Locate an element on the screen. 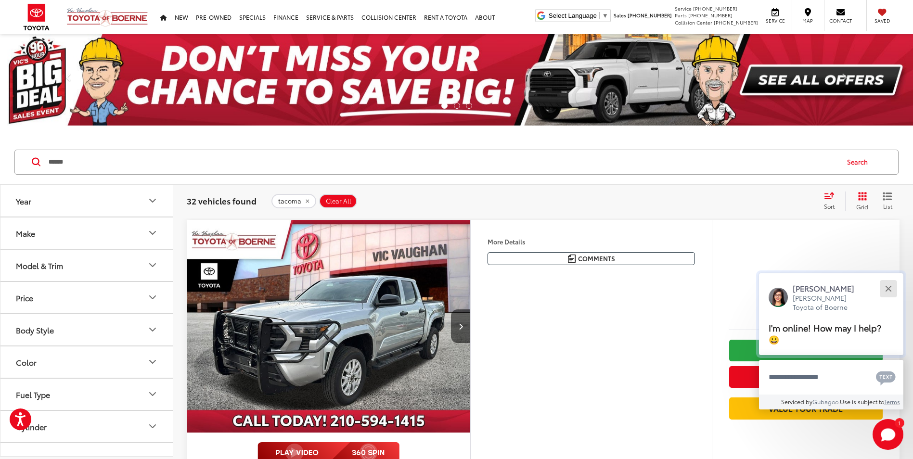 The image size is (913, 459). button: Clear All is located at coordinates (338, 201).